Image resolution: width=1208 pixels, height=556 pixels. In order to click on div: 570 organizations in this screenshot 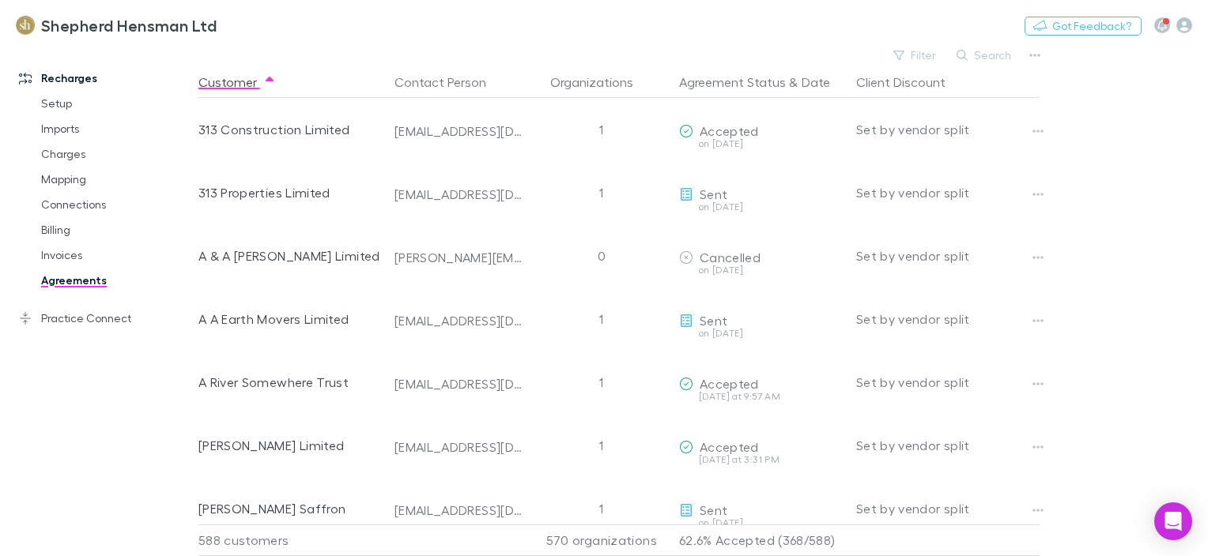, I will do `click(601, 541)`.